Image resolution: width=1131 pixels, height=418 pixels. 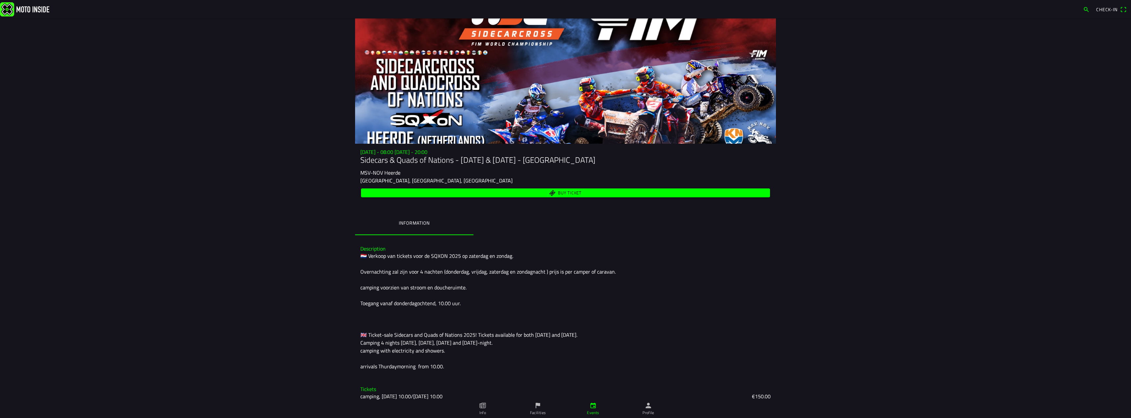 What do you see at coordinates (570, 193) in the screenshot?
I see `span: Buy ticket` at bounding box center [570, 193].